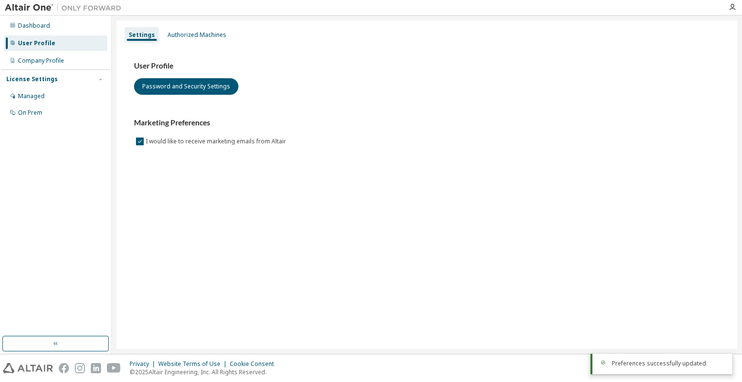 The image size is (742, 382). Describe the element at coordinates (204, 371) in the screenshot. I see `p: © 2025 Altair Engineering, Inc. All Rights Reserved.` at that location.